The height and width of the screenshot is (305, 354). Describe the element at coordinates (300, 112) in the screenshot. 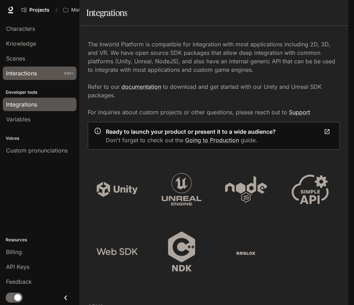

I see `a: Support` at that location.